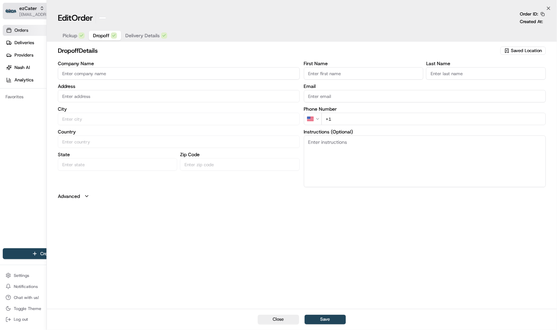  What do you see at coordinates (179, 86) in the screenshot?
I see `label: Address` at bounding box center [179, 86].